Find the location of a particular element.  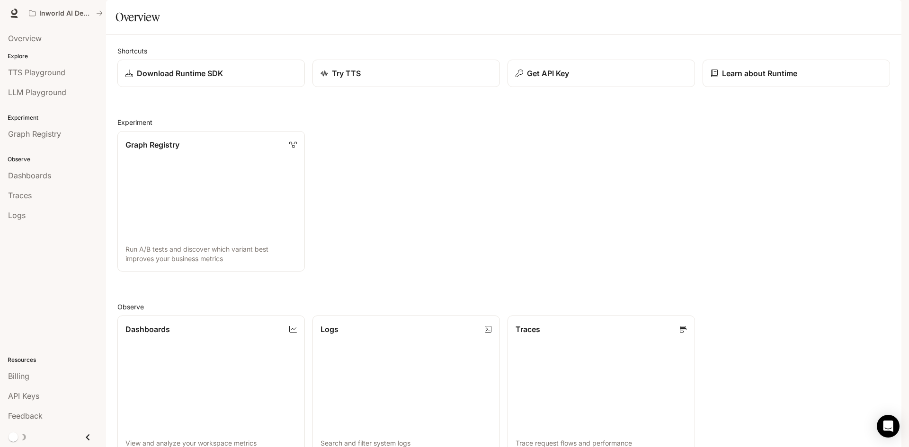

p: Dashboards is located at coordinates (148, 329).